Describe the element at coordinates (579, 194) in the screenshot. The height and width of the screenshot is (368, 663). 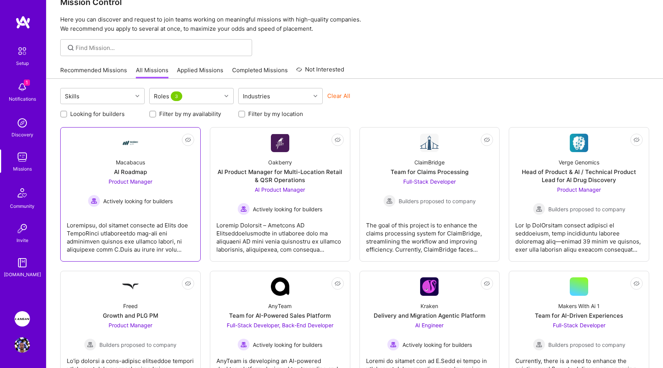
I see `a: Company LogoVerge GenomicsHead of Product & AI / Technical Product Lead for AI Drug DiscoveryProd...` at that location.